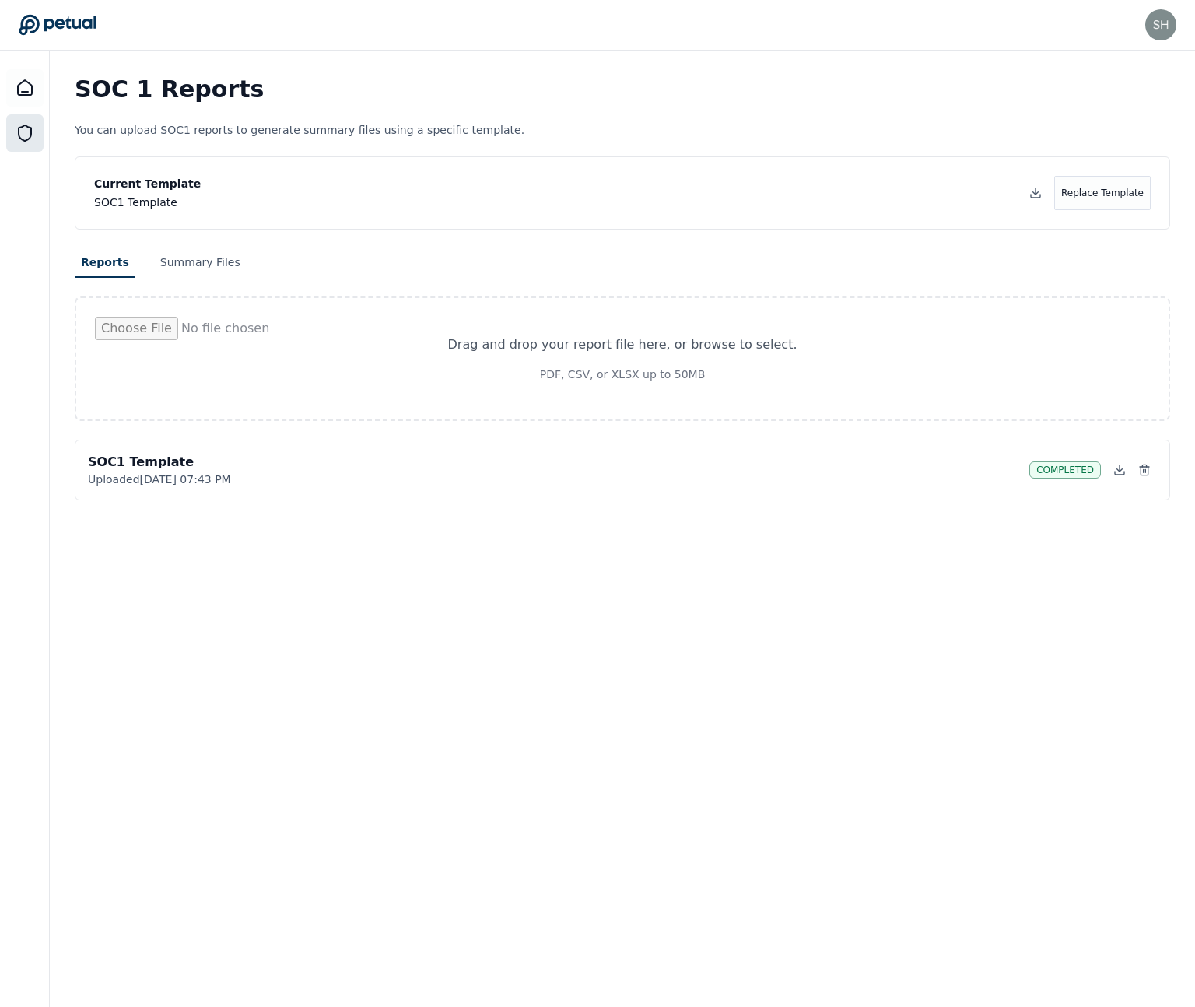 The width and height of the screenshot is (1195, 1007). I want to click on button: Reports, so click(105, 263).